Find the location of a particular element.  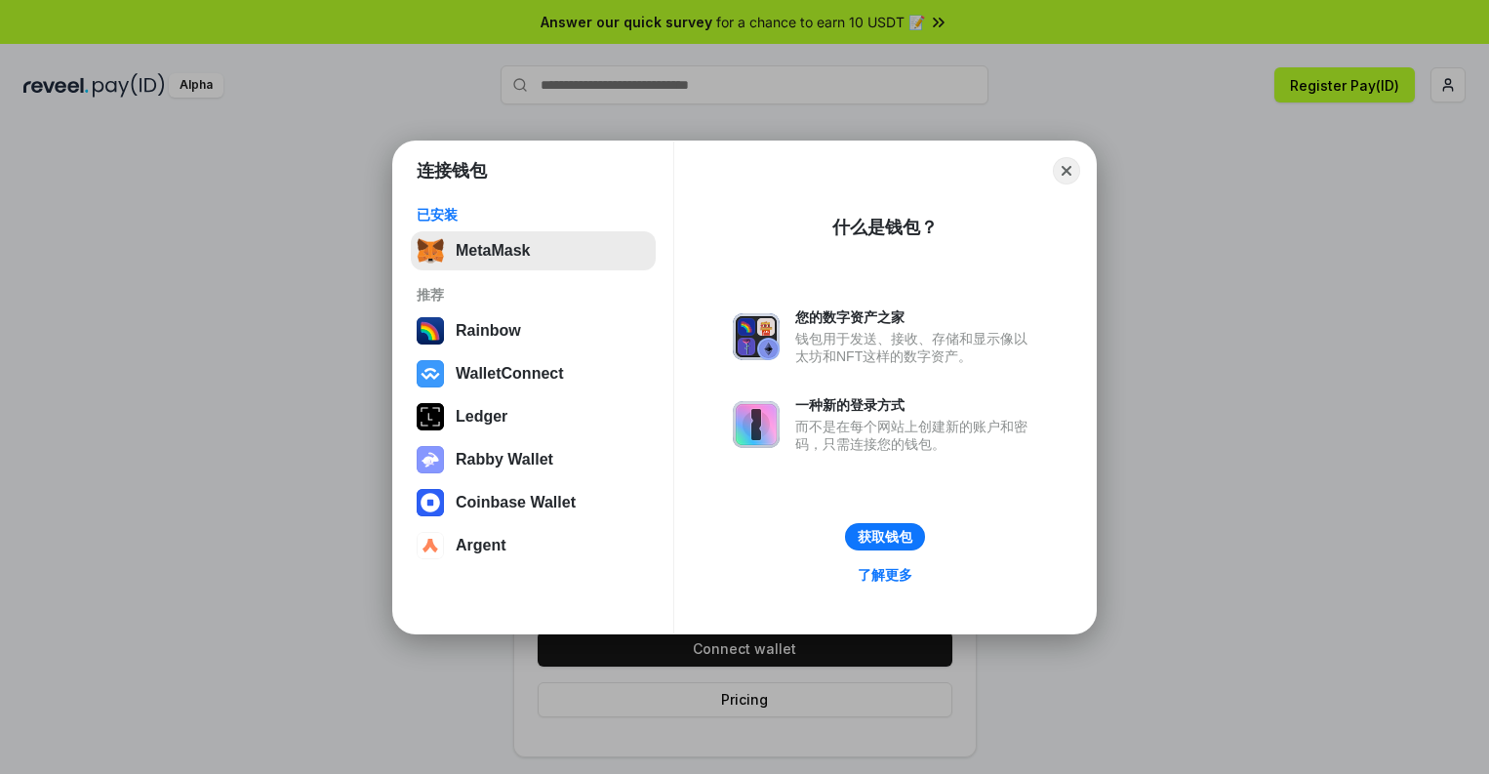

a: 了解更多 is located at coordinates (885, 575).